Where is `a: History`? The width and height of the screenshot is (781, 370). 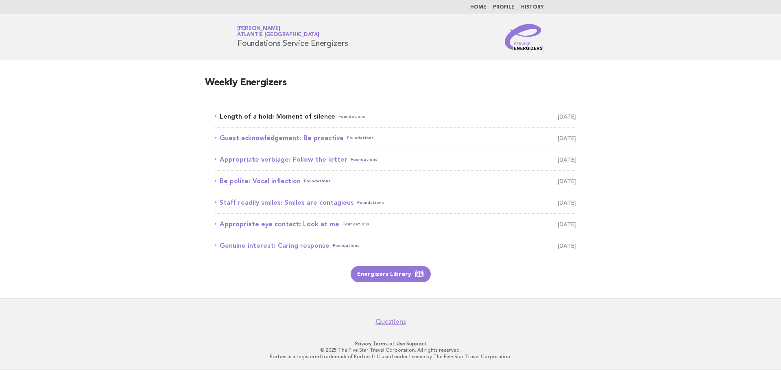 a: History is located at coordinates (532, 7).